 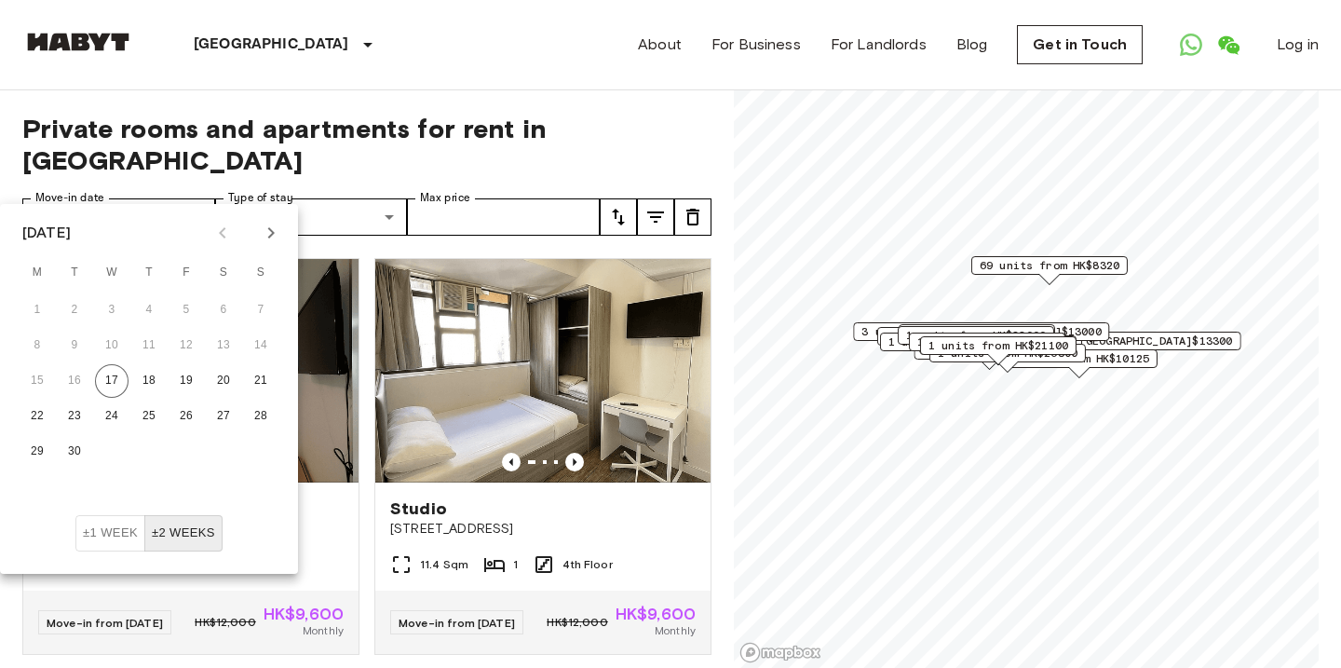 What do you see at coordinates (958, 342) in the screenshot?
I see `span: 1 units from HK$11200` at bounding box center [958, 342].